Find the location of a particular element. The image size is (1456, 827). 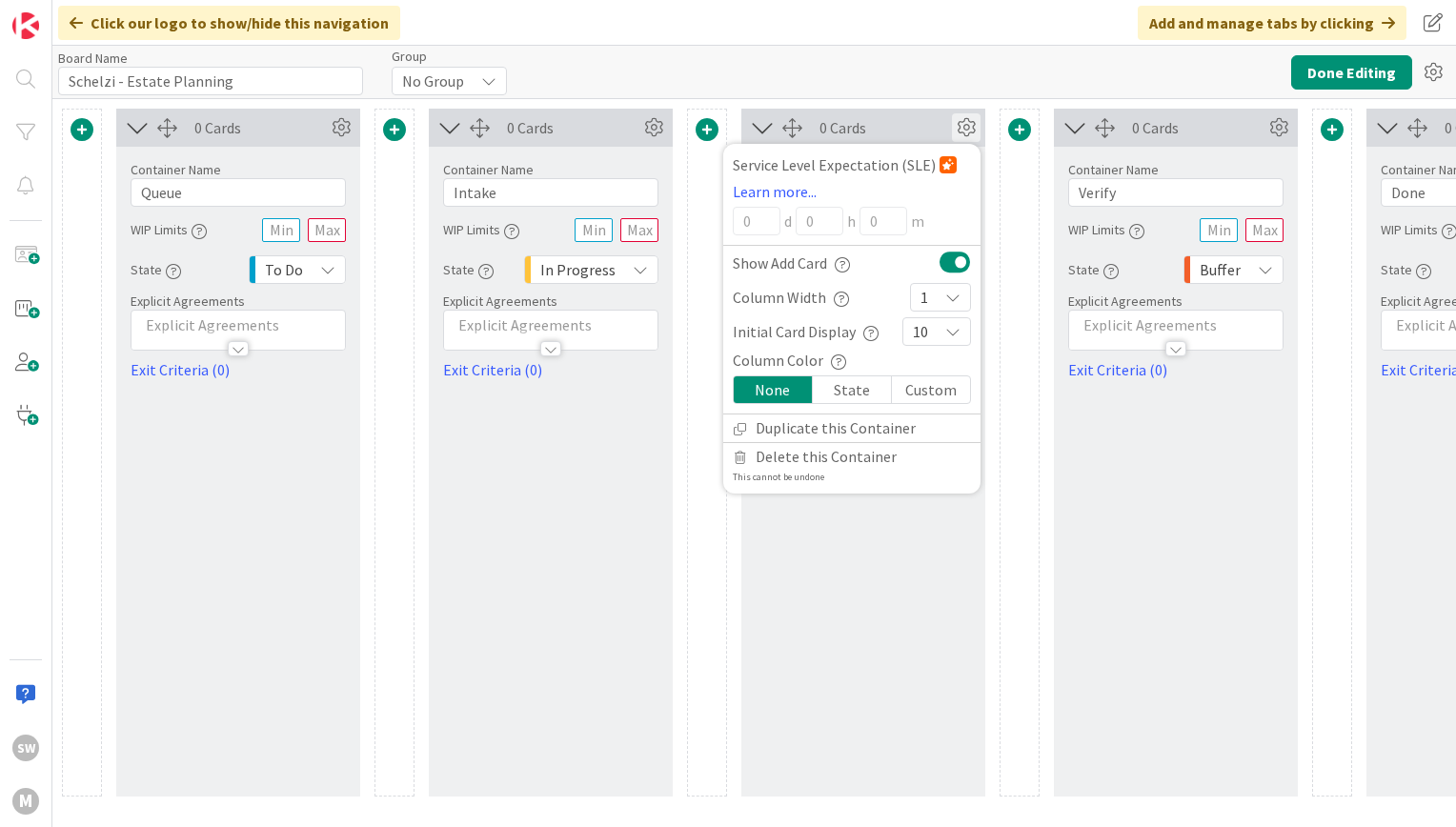

div: Custom is located at coordinates (931, 390).